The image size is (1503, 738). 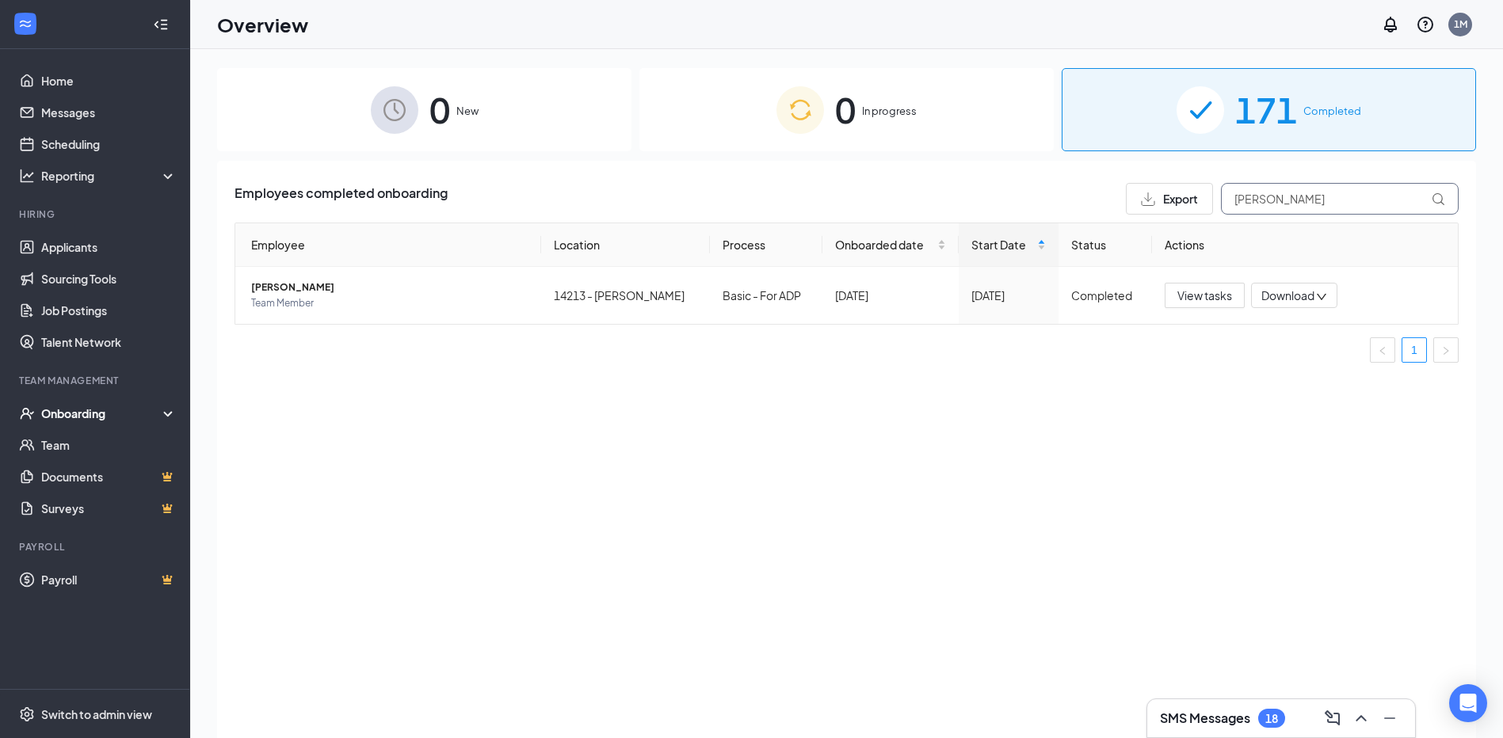 What do you see at coordinates (1446, 350) in the screenshot?
I see `button: right` at bounding box center [1446, 350].